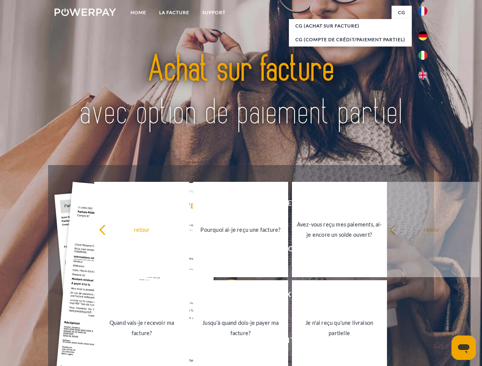 This screenshot has width=482, height=366. What do you see at coordinates (141, 328) in the screenshot?
I see `div: Quand vais-je recevoir ma facture?` at bounding box center [141, 328].